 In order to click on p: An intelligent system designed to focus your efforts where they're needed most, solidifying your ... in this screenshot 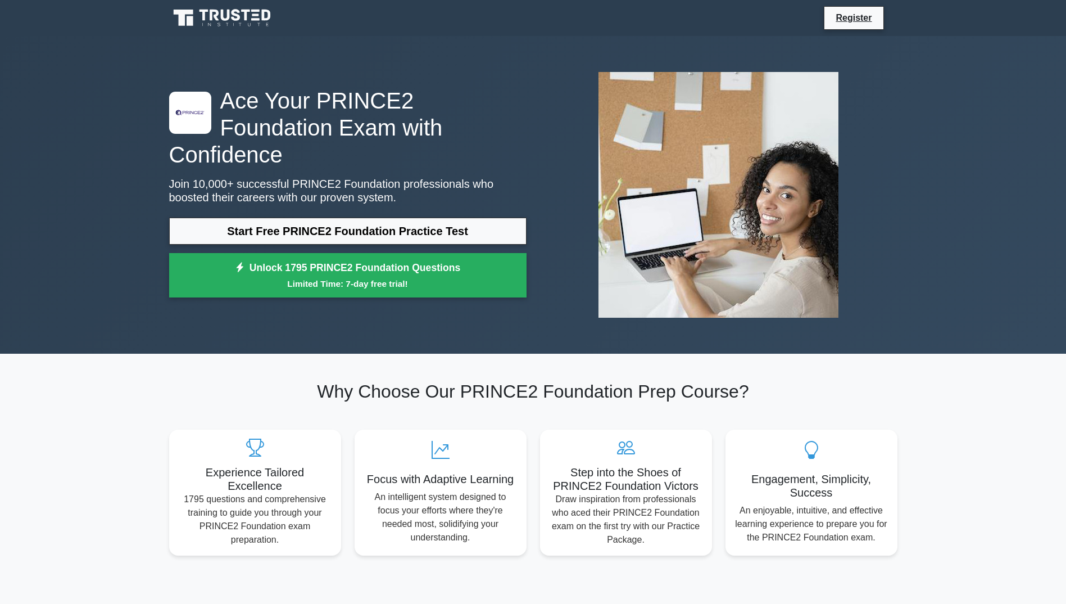, I will do `click(441, 517)`.